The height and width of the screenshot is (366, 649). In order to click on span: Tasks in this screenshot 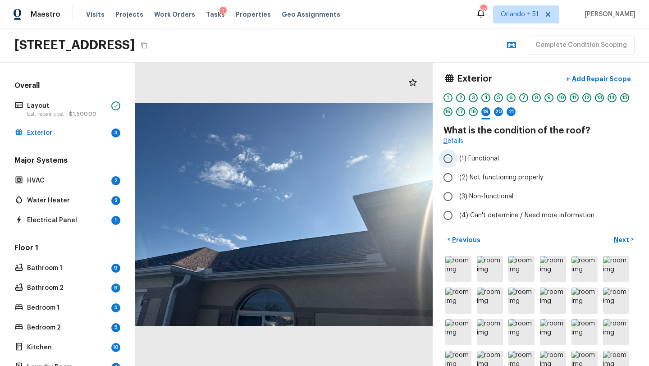, I will do `click(215, 14)`.